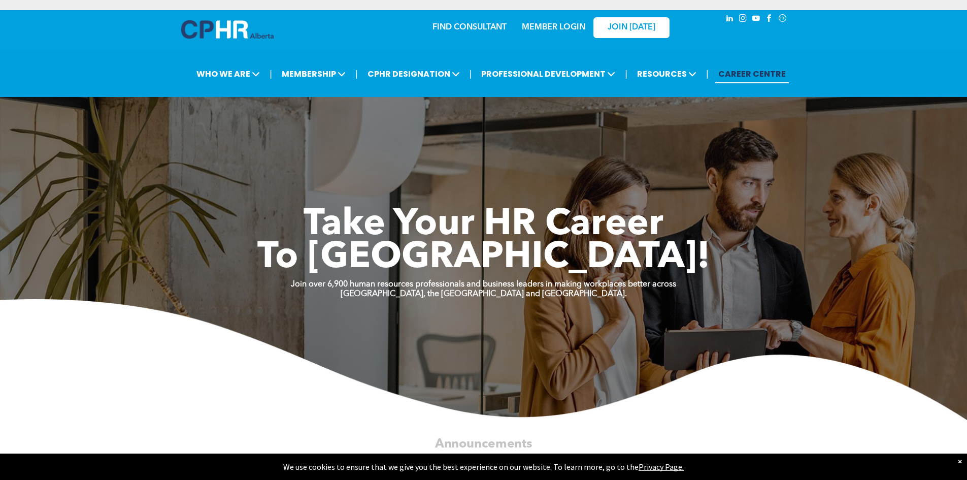 This screenshot has height=480, width=967. What do you see at coordinates (769, 19) in the screenshot?
I see `a: facebook` at bounding box center [769, 19].